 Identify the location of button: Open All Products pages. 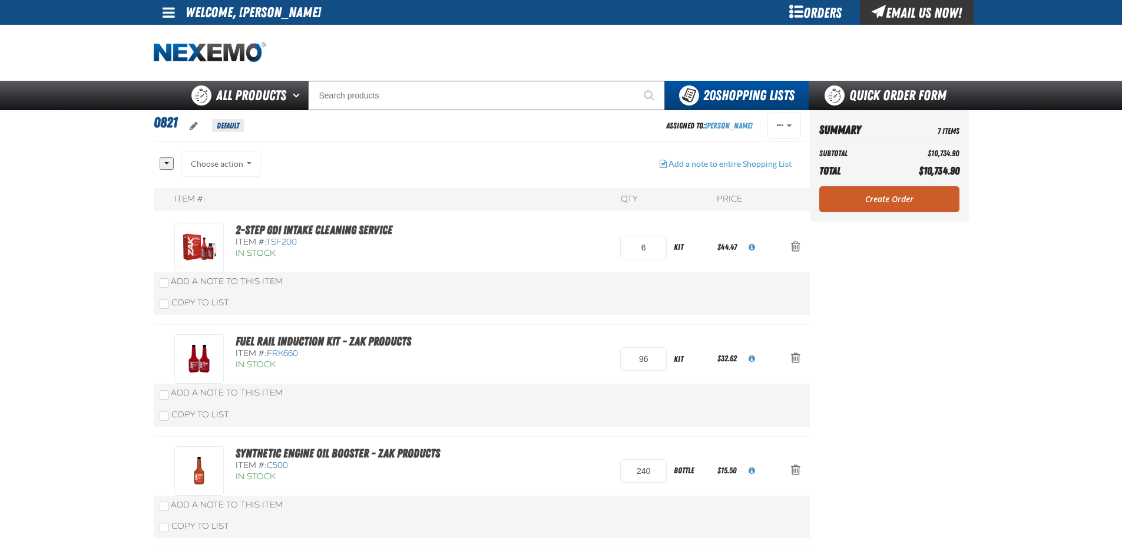
(298, 95).